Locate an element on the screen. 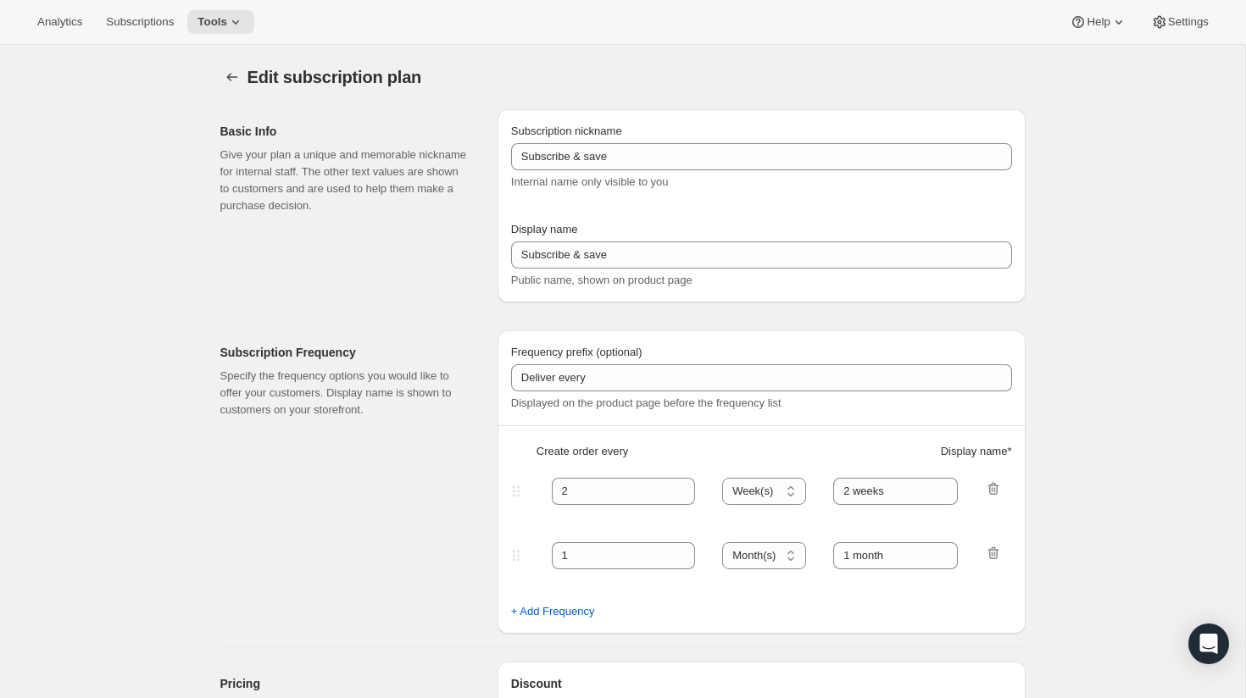  span: Public name, shown on product page is located at coordinates (602, 280).